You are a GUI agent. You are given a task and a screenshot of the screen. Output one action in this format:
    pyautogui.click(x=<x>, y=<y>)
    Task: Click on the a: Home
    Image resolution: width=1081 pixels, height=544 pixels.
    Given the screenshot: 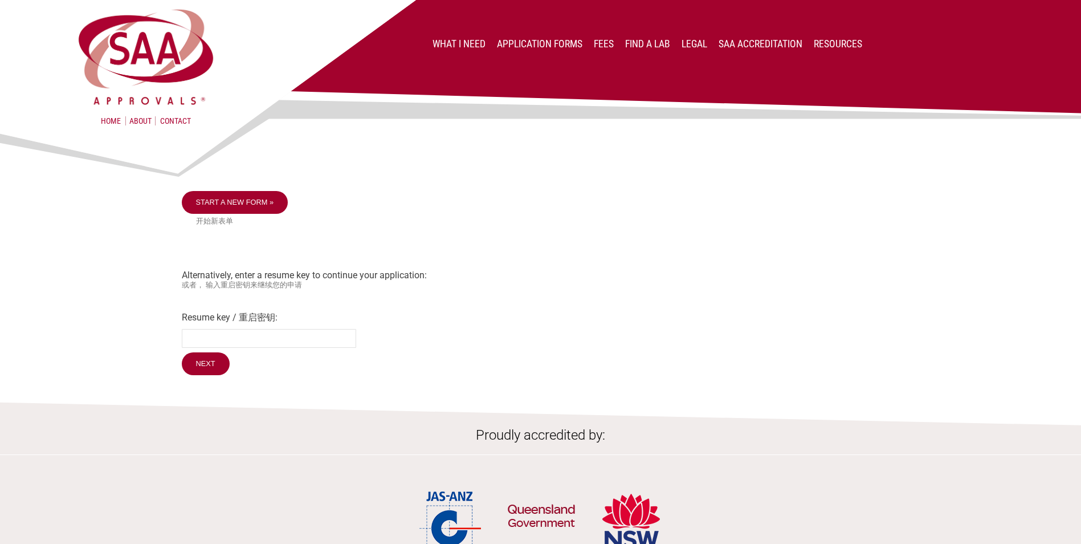 What is the action you would take?
    pyautogui.click(x=111, y=121)
    